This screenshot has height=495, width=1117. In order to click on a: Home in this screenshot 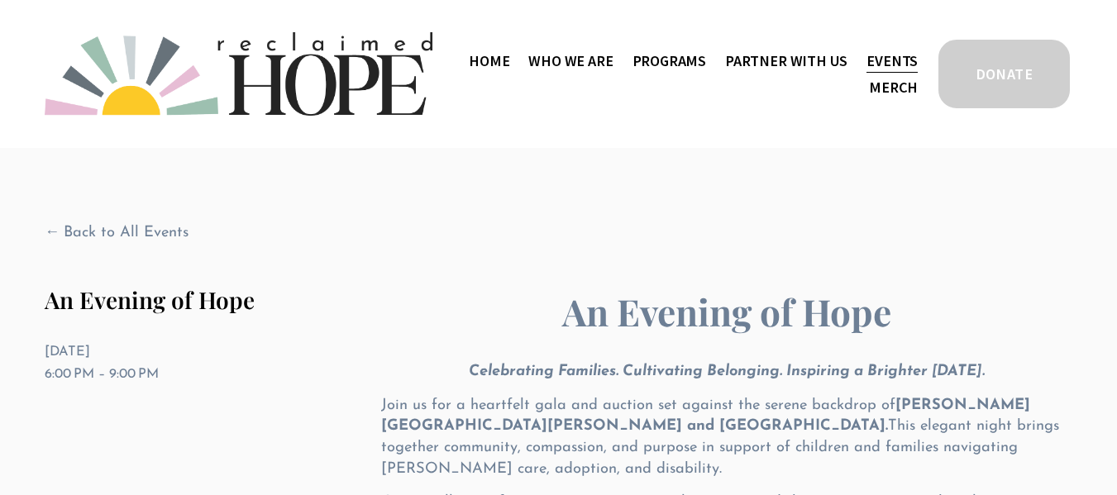, I will do `click(489, 60)`.